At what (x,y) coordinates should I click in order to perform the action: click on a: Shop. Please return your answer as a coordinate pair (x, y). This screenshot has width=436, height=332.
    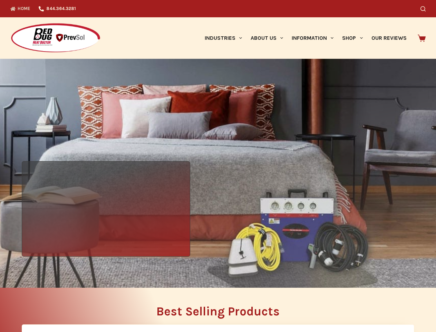
    Looking at the image, I should click on (353, 38).